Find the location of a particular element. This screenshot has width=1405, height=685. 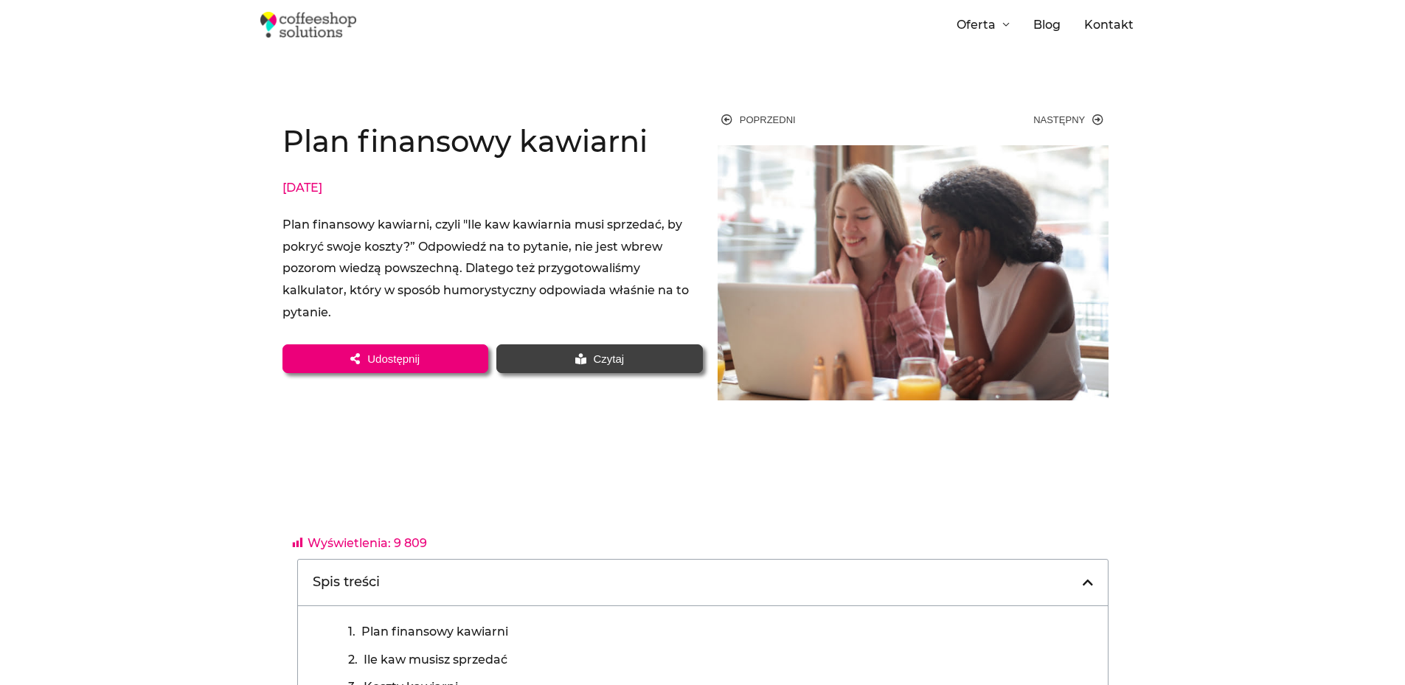

a: Plan finansowy kawiarni is located at coordinates (434, 632).